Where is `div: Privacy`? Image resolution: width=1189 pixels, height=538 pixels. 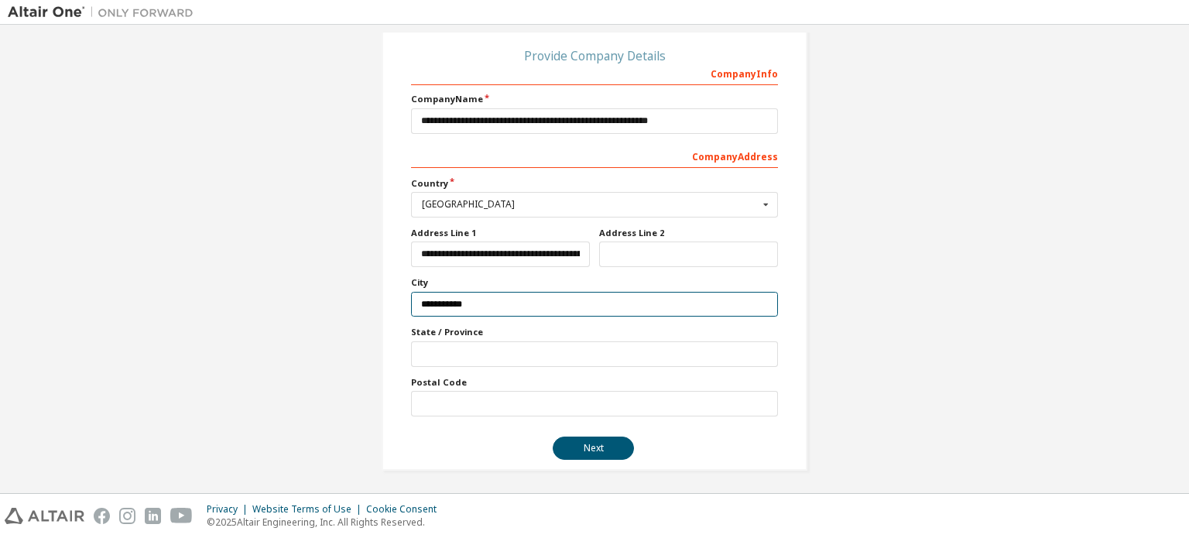 div: Privacy is located at coordinates (229, 509).